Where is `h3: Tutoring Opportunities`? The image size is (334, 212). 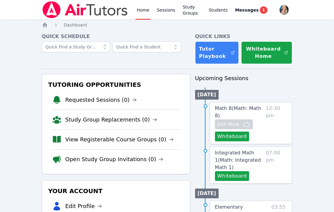
h3: Tutoring Opportunities is located at coordinates (116, 85).